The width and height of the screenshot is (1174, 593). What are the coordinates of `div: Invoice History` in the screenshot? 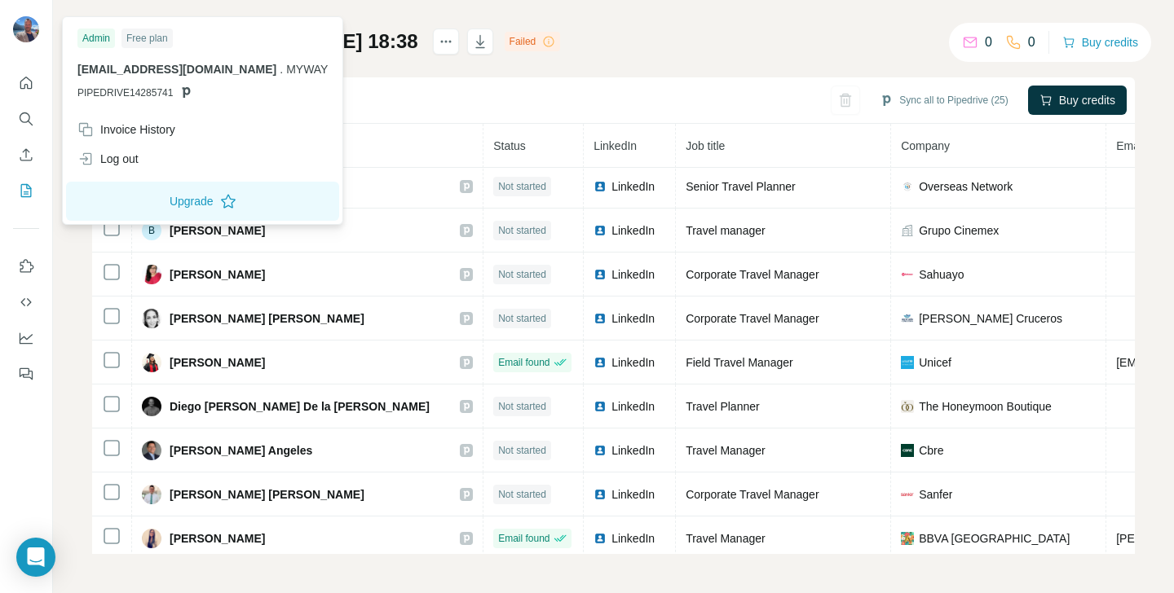 It's located at (126, 130).